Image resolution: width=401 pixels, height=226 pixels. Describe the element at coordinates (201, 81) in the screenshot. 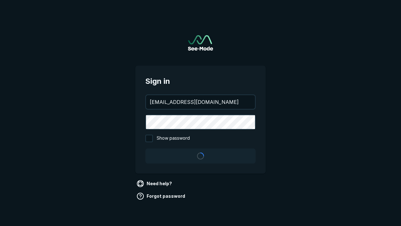

I see `span: Sign in` at that location.